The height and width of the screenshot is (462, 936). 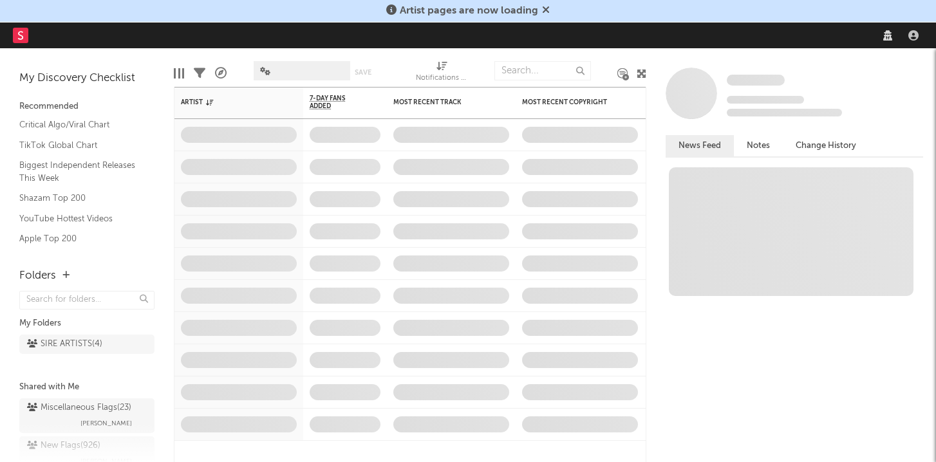 I want to click on button: News Feed, so click(x=700, y=145).